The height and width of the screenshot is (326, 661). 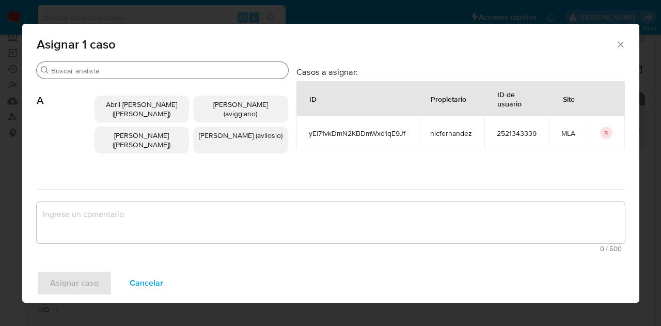 I want to click on button: icon-button, so click(x=606, y=133).